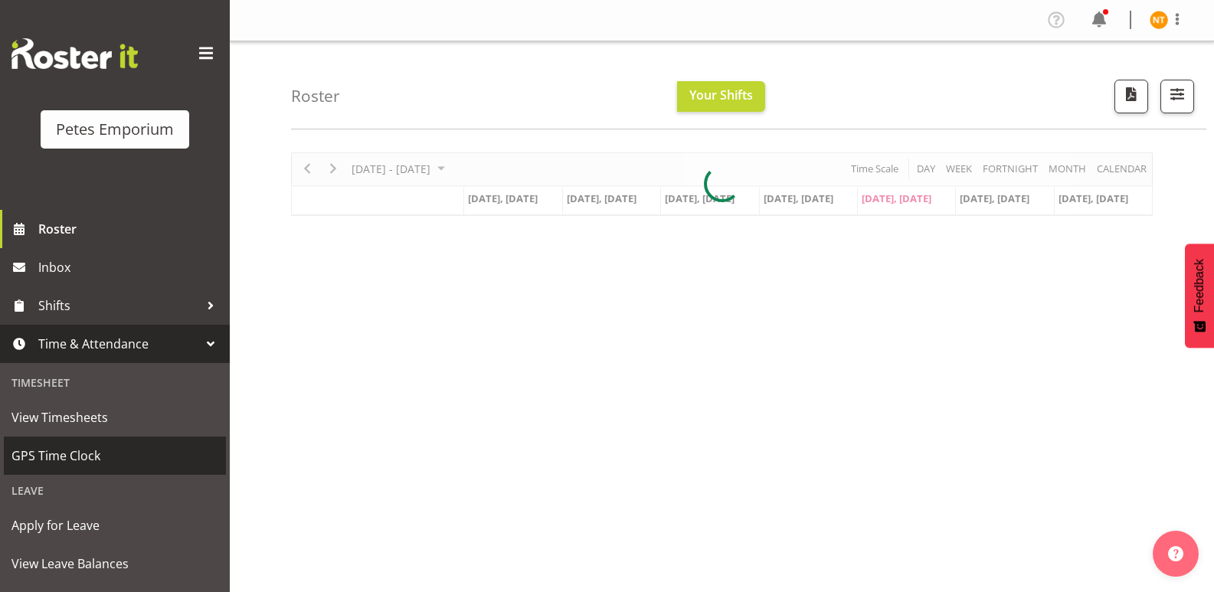 This screenshot has height=592, width=1214. What do you see at coordinates (115, 525) in the screenshot?
I see `span: Apply for Leave` at bounding box center [115, 525].